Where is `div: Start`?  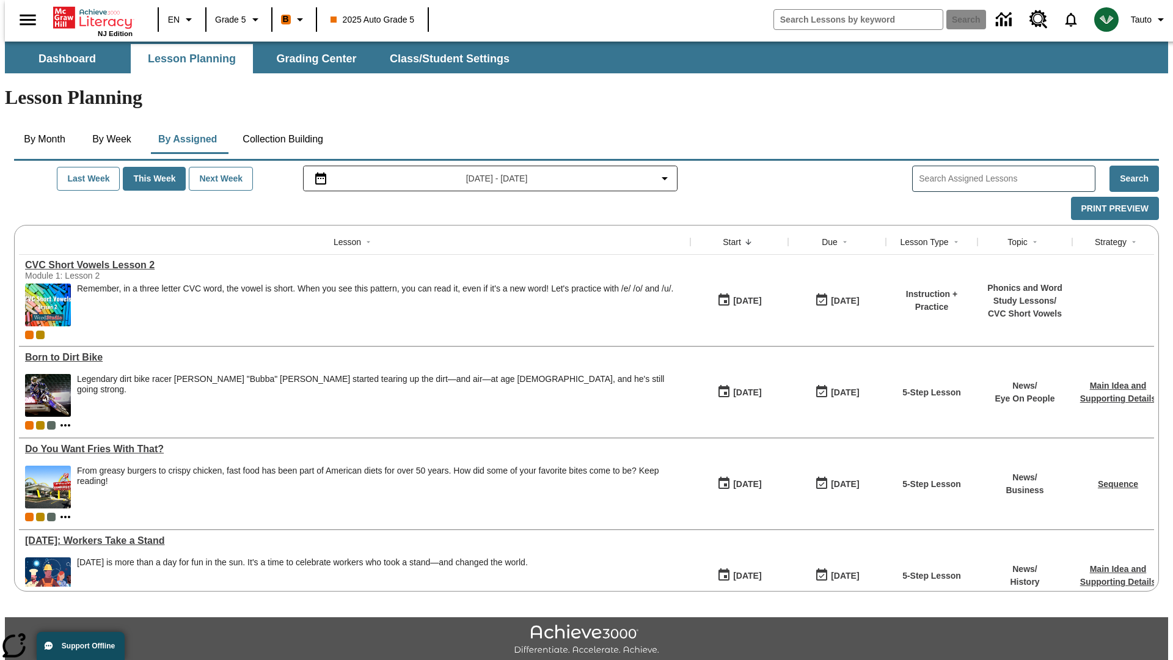 div: Start is located at coordinates (732, 242).